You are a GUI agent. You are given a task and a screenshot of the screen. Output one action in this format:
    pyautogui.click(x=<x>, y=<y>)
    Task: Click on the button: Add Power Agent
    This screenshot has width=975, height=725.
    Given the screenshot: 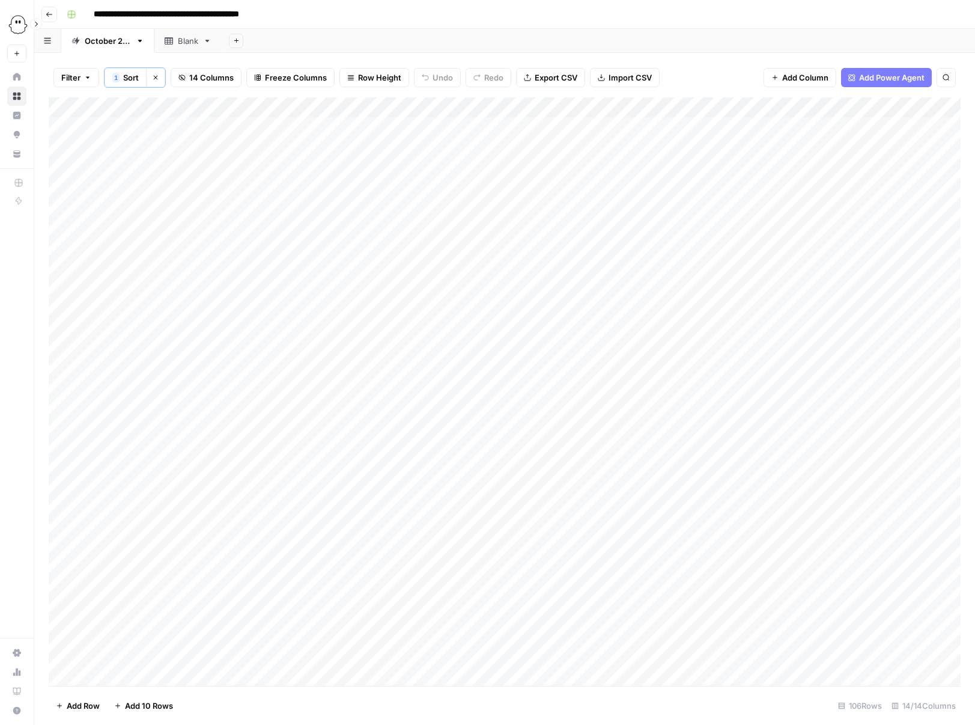 What is the action you would take?
    pyautogui.click(x=886, y=78)
    